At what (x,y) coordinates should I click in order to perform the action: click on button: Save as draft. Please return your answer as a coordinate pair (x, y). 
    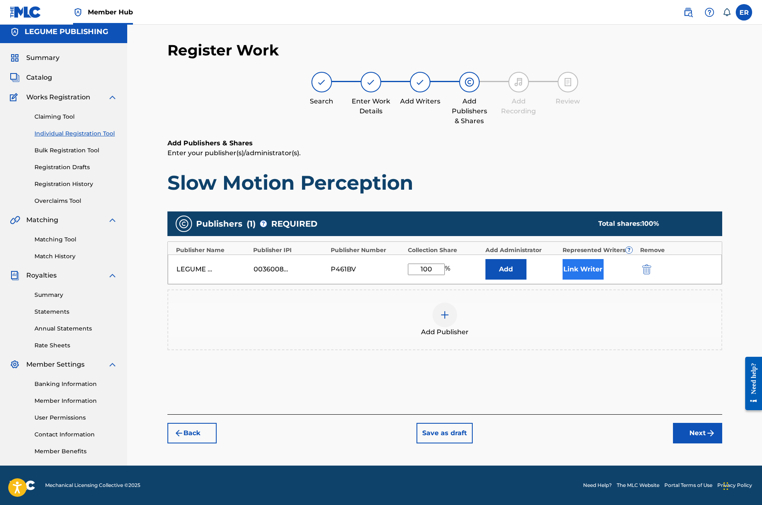
    Looking at the image, I should click on (445, 433).